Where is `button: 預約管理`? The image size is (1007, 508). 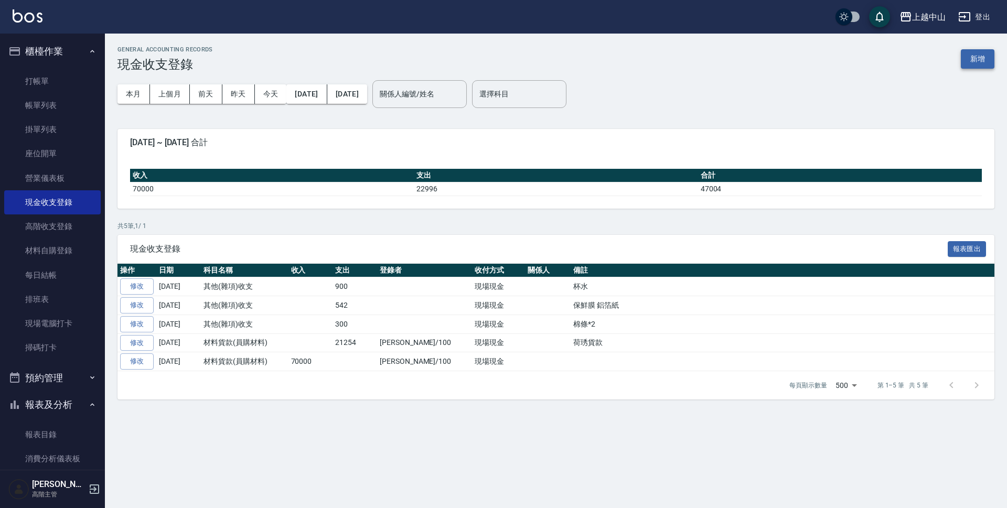
button: 預約管理 is located at coordinates (52, 378).